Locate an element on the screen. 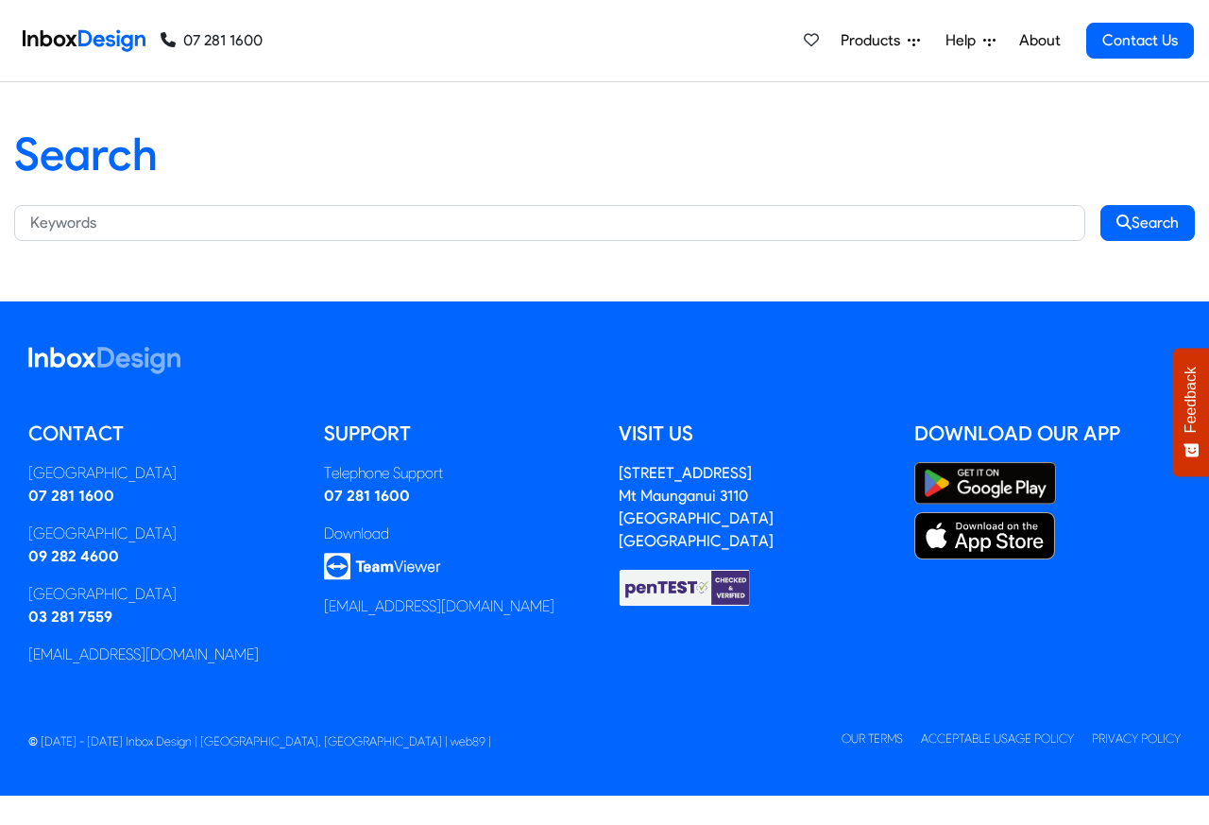 This screenshot has width=1209, height=825. img: Checked & Verified by penTEST is located at coordinates (685, 588).